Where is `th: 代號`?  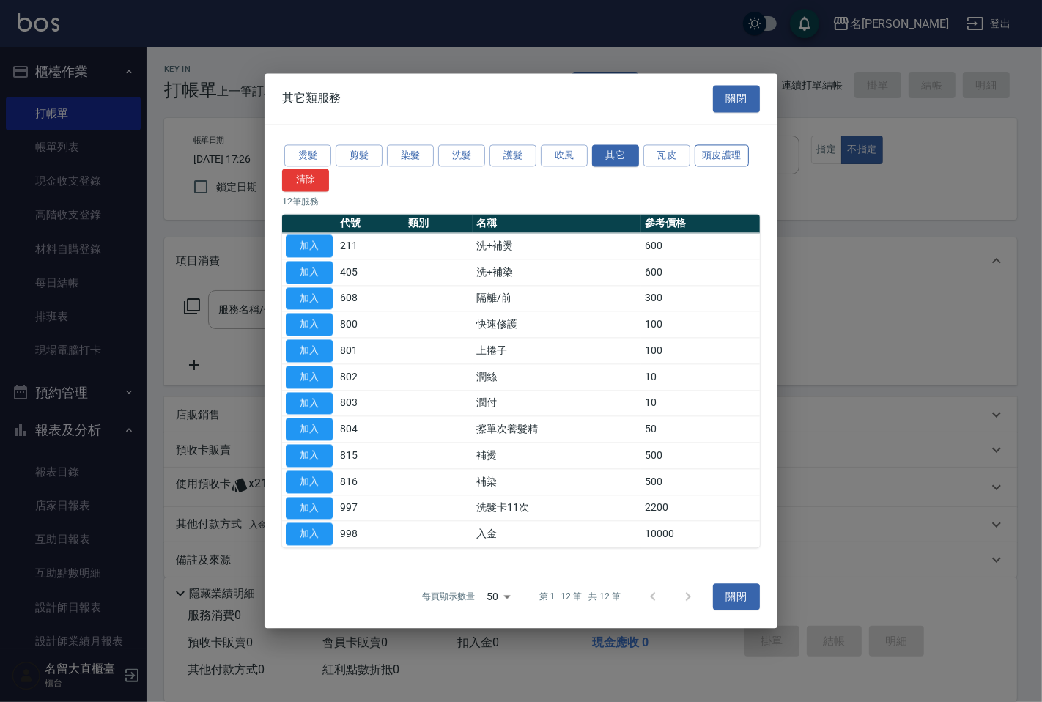
th: 代號 is located at coordinates (370, 223).